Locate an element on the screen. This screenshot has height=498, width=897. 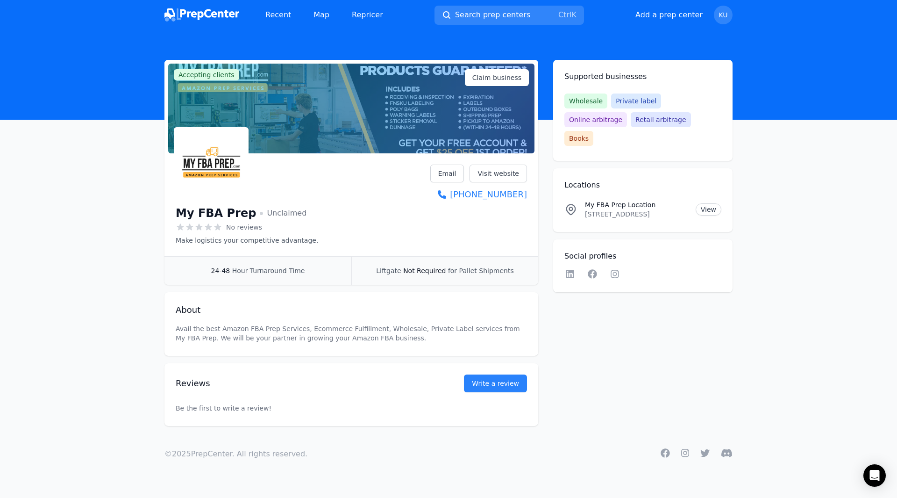
div: Open Intercom Messenger is located at coordinates (875, 475).